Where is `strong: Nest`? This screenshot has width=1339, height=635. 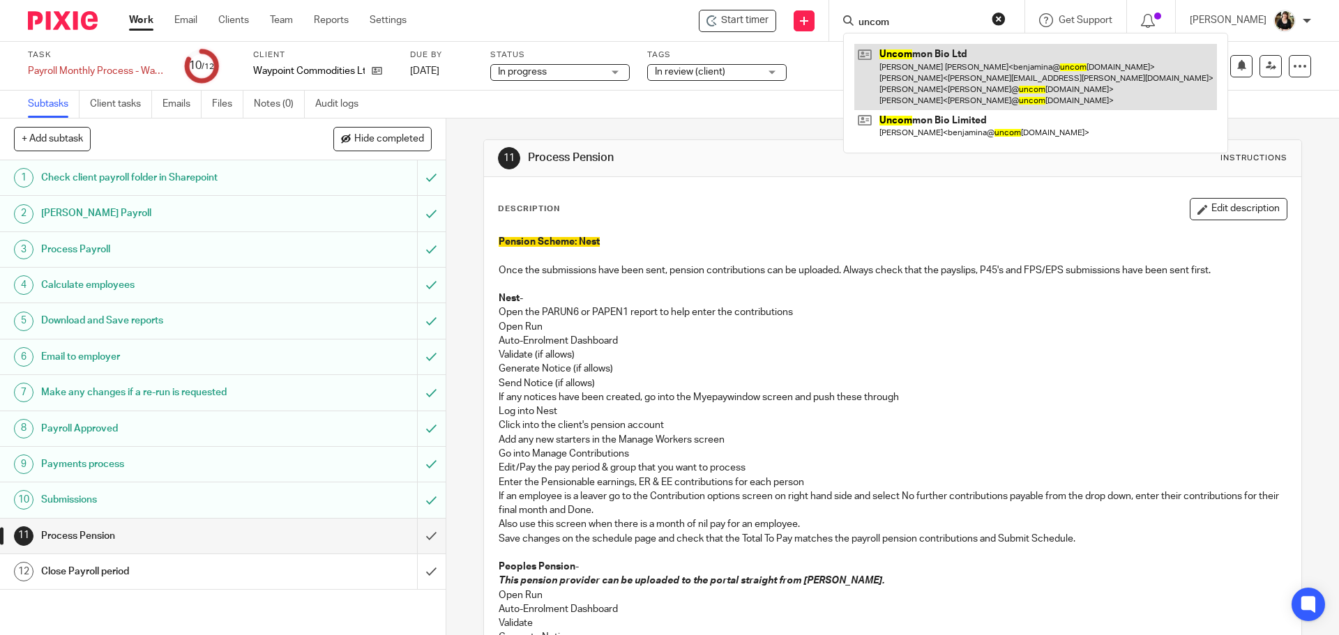 strong: Nest is located at coordinates (509, 298).